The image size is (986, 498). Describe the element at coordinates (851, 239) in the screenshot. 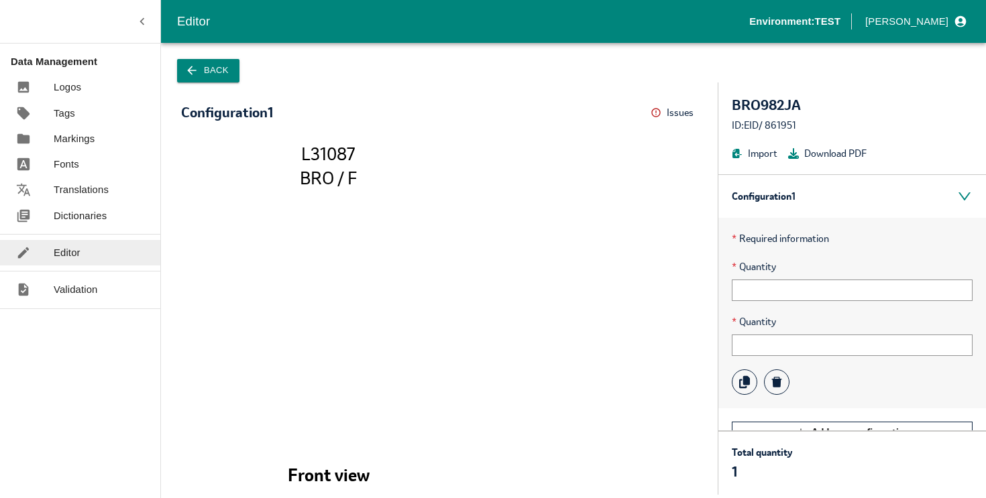

I see `p: Required information` at that location.